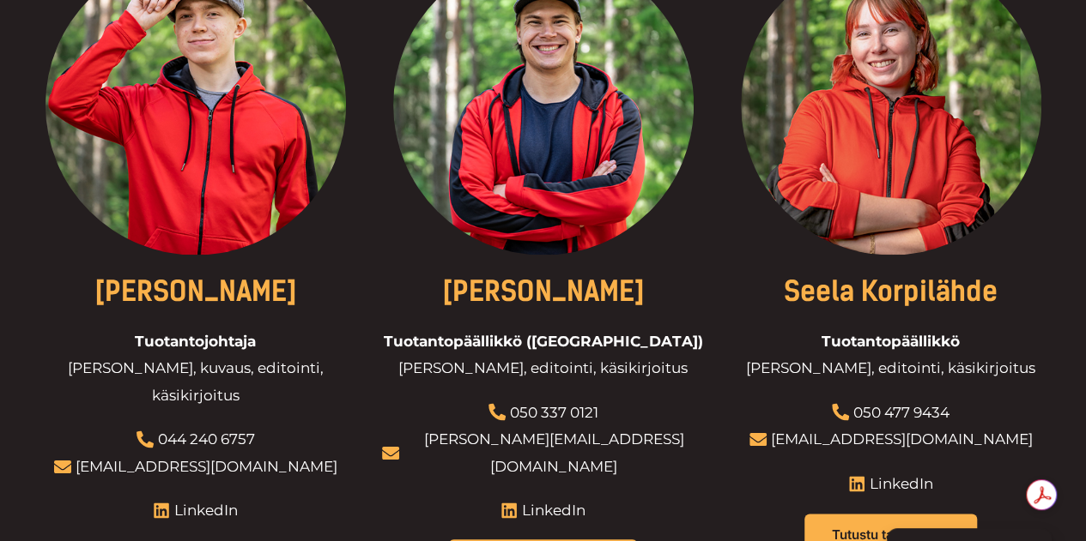 This screenshot has width=1086, height=541. What do you see at coordinates (553, 412) in the screenshot?
I see `a: 050 337 0121` at bounding box center [553, 412].